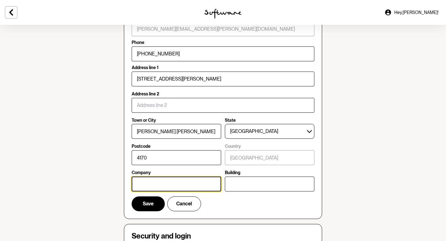 The height and width of the screenshot is (241, 446). Describe the element at coordinates (141, 173) in the screenshot. I see `p: Company` at that location.